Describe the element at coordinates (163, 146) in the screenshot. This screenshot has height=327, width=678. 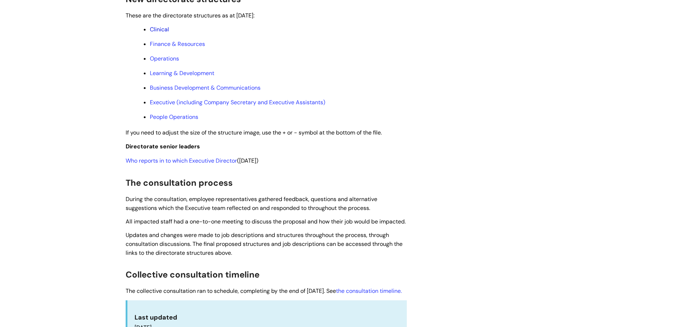
I see `span: Directorate senior leaders` at that location.